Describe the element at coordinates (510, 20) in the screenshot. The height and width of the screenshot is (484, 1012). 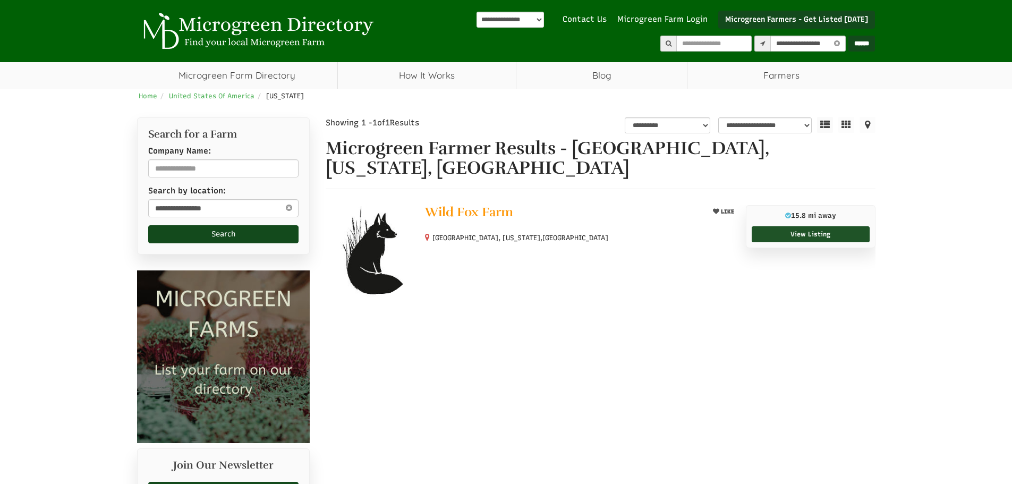
I see `select: Language Translate Widget` at that location.